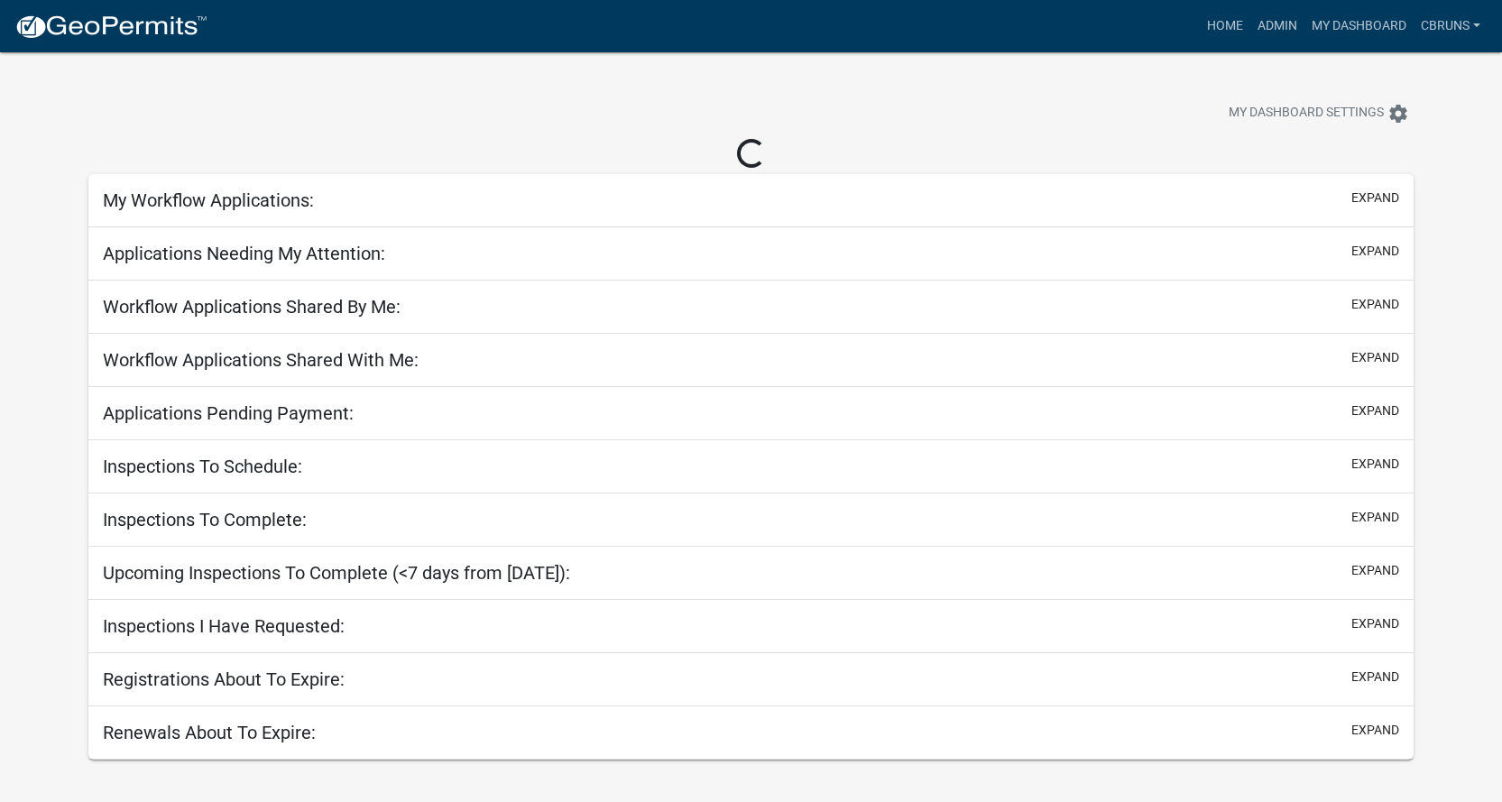 The image size is (1502, 802). What do you see at coordinates (252, 307) in the screenshot?
I see `h5: Workflow Applications Shared By Me:` at bounding box center [252, 307].